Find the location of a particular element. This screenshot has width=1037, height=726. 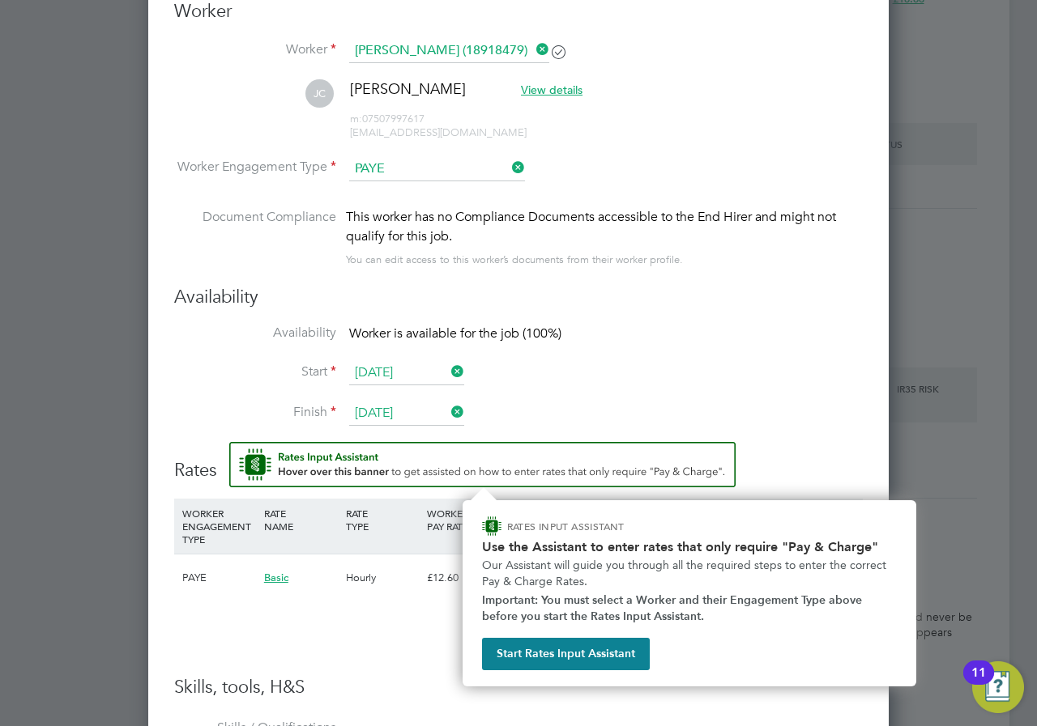

label: Worker Engagement Type is located at coordinates (255, 167).